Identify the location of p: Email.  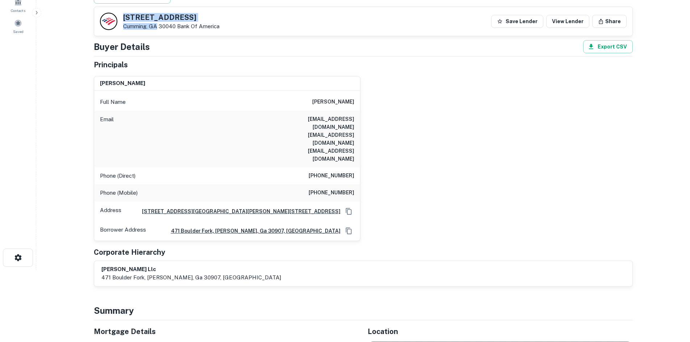
(107, 139).